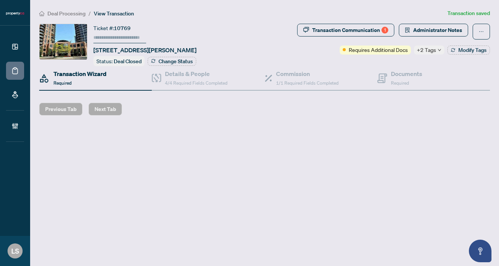 This screenshot has width=499, height=266. I want to click on span: down, so click(440, 50).